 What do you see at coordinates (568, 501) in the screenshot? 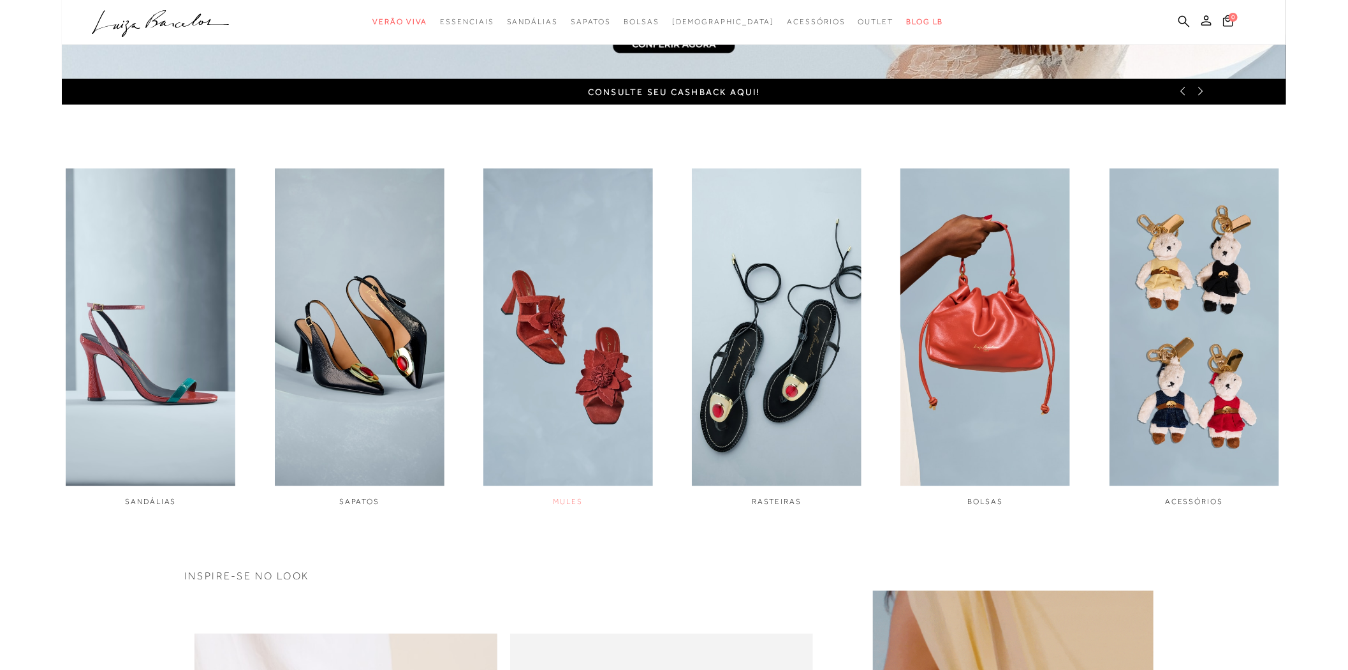
I see `span: MULES` at bounding box center [568, 501].